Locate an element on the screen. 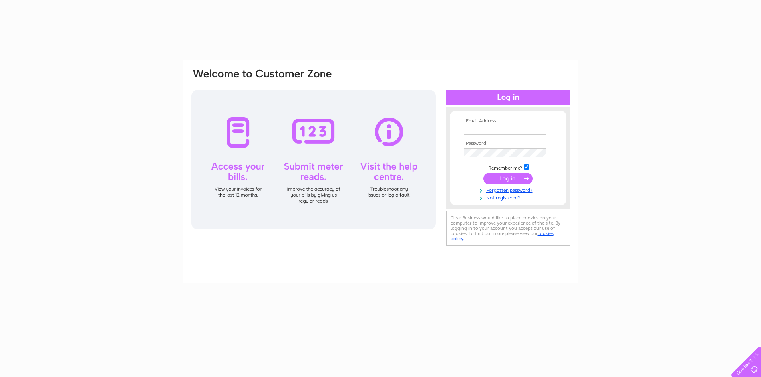 Image resolution: width=761 pixels, height=377 pixels. th: Password: is located at coordinates (508, 144).